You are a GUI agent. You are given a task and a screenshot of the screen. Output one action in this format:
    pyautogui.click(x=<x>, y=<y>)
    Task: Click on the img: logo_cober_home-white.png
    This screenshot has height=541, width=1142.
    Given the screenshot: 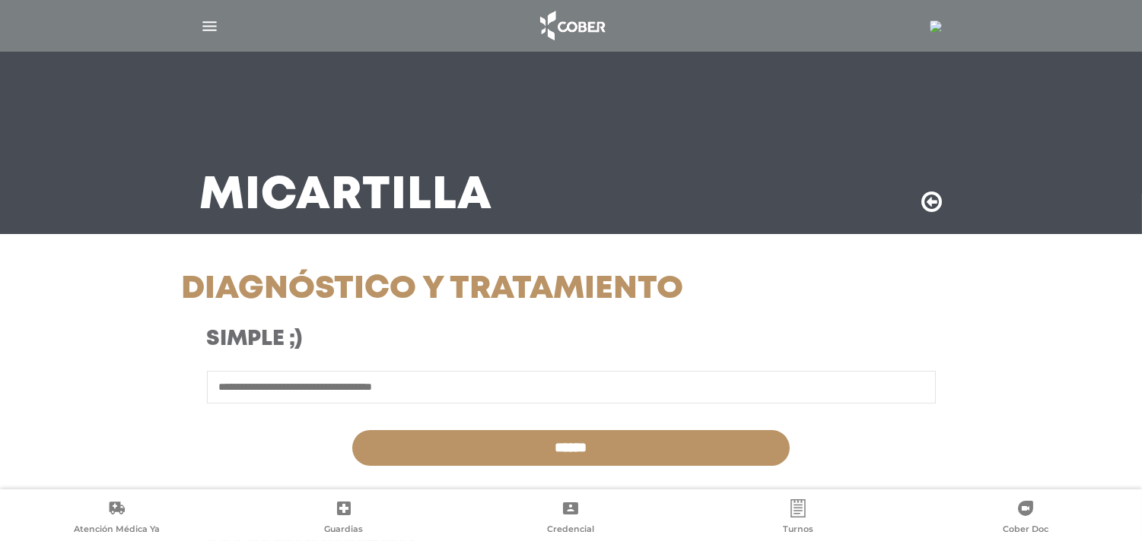 What is the action you would take?
    pyautogui.click(x=571, y=26)
    